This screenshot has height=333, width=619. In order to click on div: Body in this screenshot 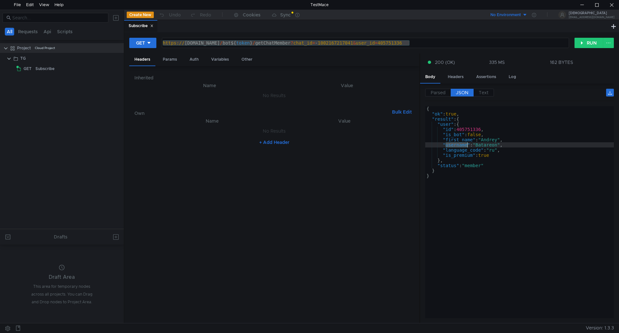, I will do `click(430, 77)`.